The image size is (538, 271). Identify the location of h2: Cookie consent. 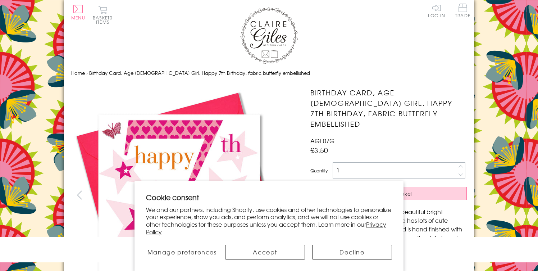
(269, 197).